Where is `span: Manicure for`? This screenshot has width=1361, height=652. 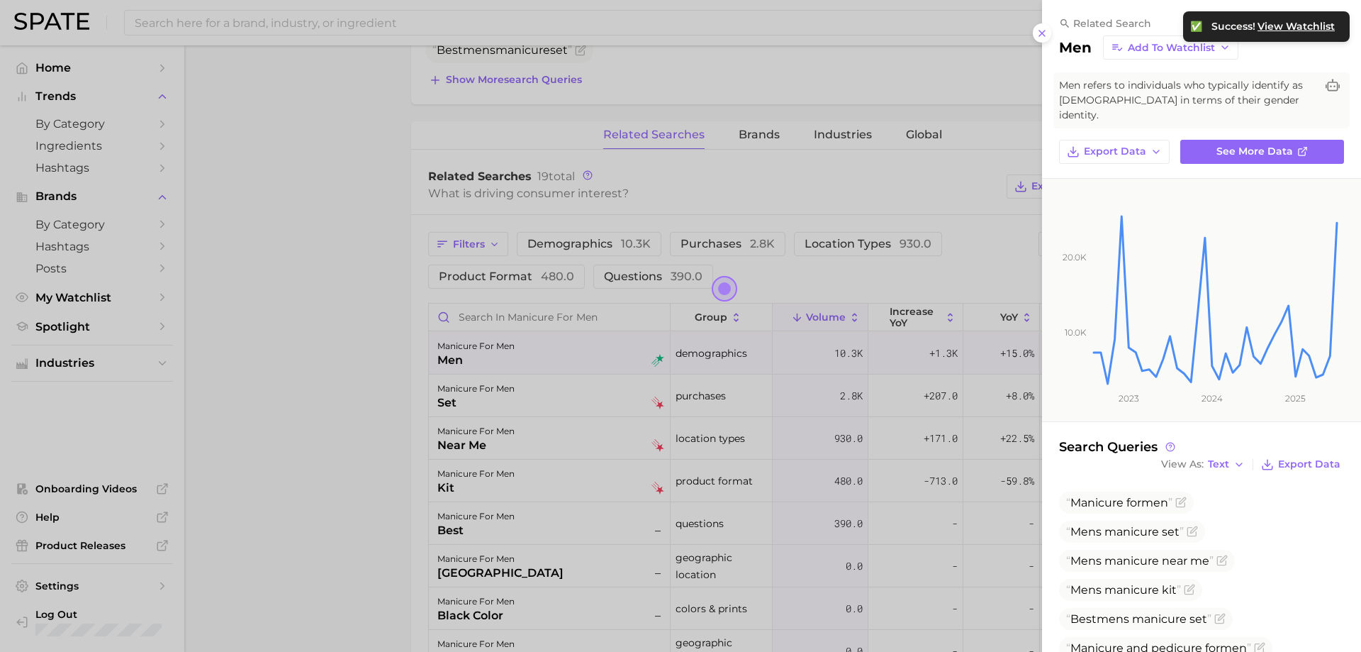 span: Manicure for is located at coordinates (1120, 502).